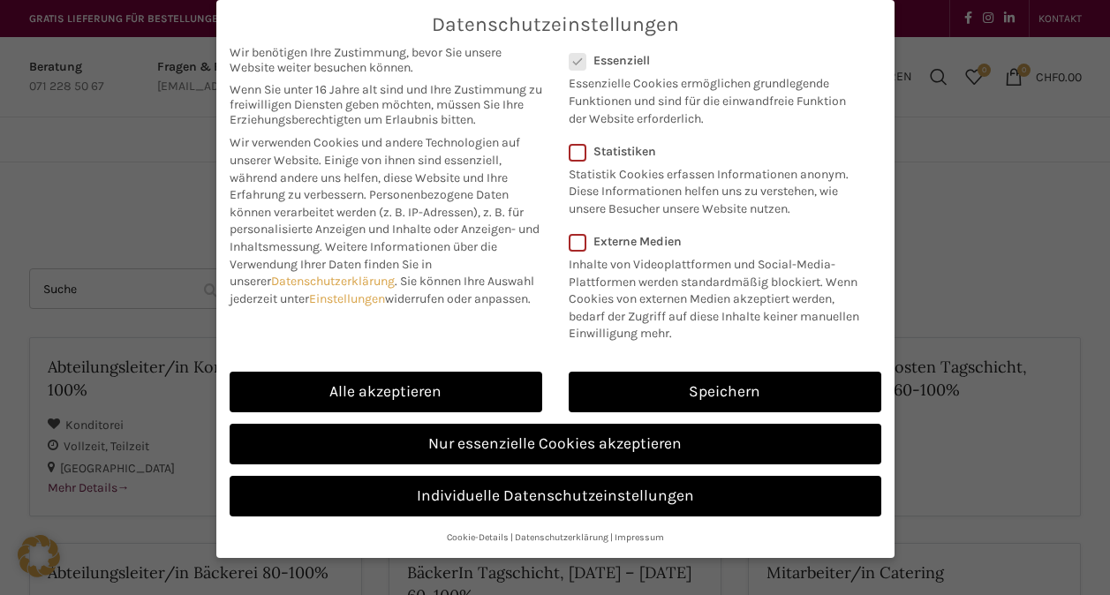 The image size is (1110, 595). Describe the element at coordinates (713, 188) in the screenshot. I see `p: Statistik Cookies erfassen Informationen anonym. Diese Informationen helfen uns zu verstehen, wie...` at that location.